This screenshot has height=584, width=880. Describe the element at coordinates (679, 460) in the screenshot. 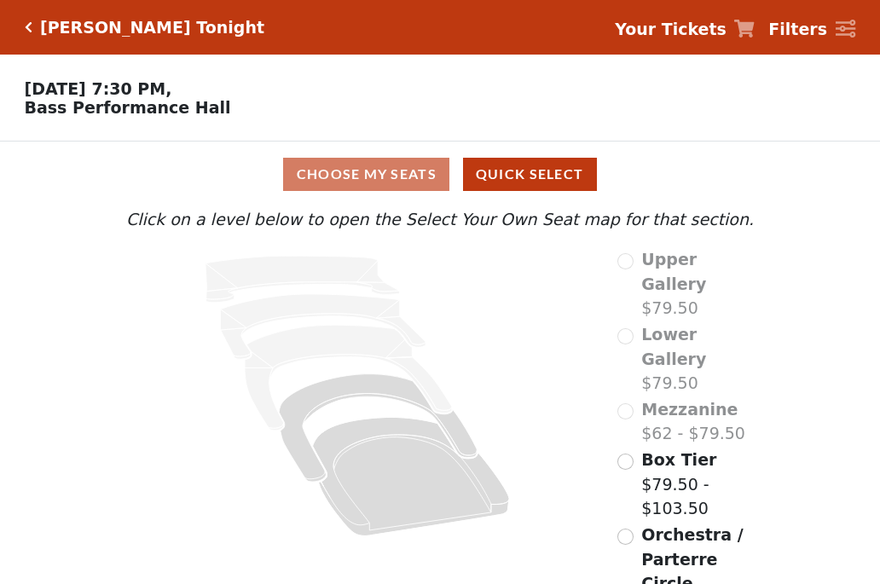

I see `span: Box Tier` at that location.